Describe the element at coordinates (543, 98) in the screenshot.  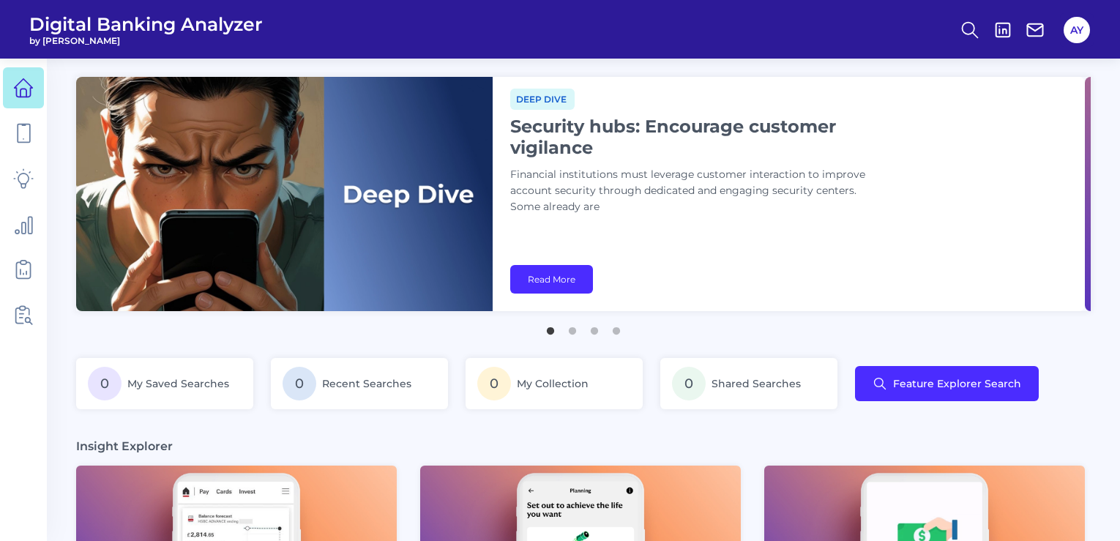
I see `a: Deep dive` at that location.